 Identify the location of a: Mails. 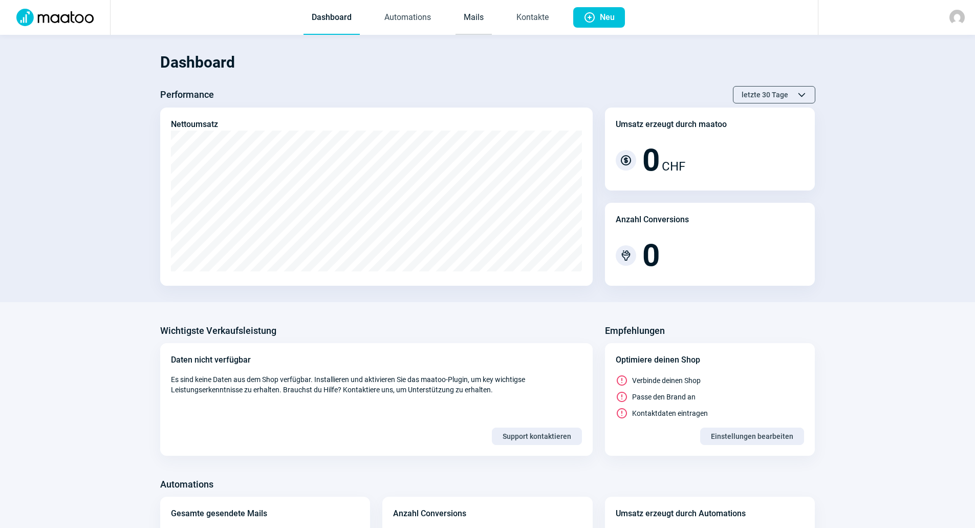
(474, 18).